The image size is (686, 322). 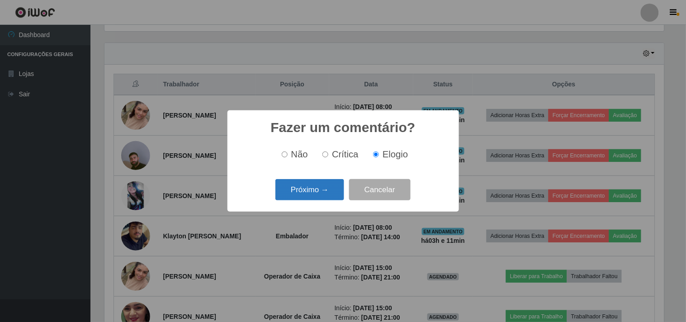 I want to click on button: Próximo →, so click(x=310, y=189).